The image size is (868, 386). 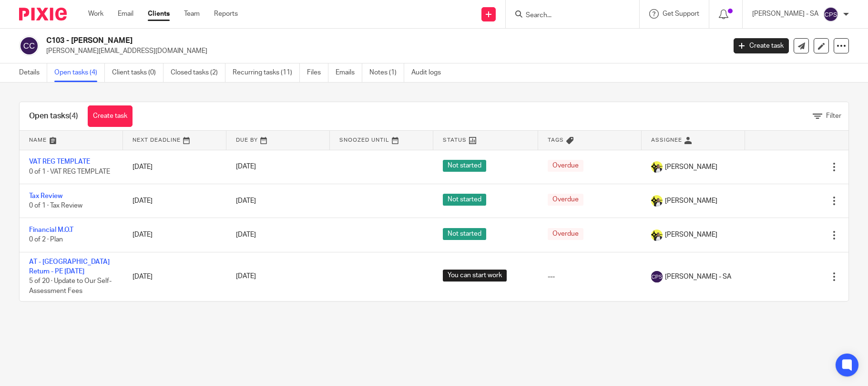 What do you see at coordinates (681, 14) in the screenshot?
I see `span: Get Support` at bounding box center [681, 14].